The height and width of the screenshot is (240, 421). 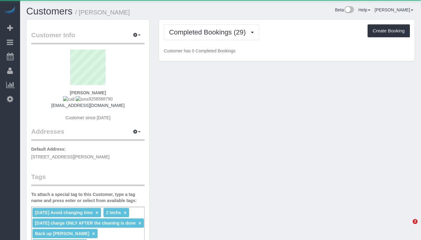 What do you see at coordinates (88, 37) in the screenshot?
I see `legend: Customer Info` at bounding box center [88, 37].